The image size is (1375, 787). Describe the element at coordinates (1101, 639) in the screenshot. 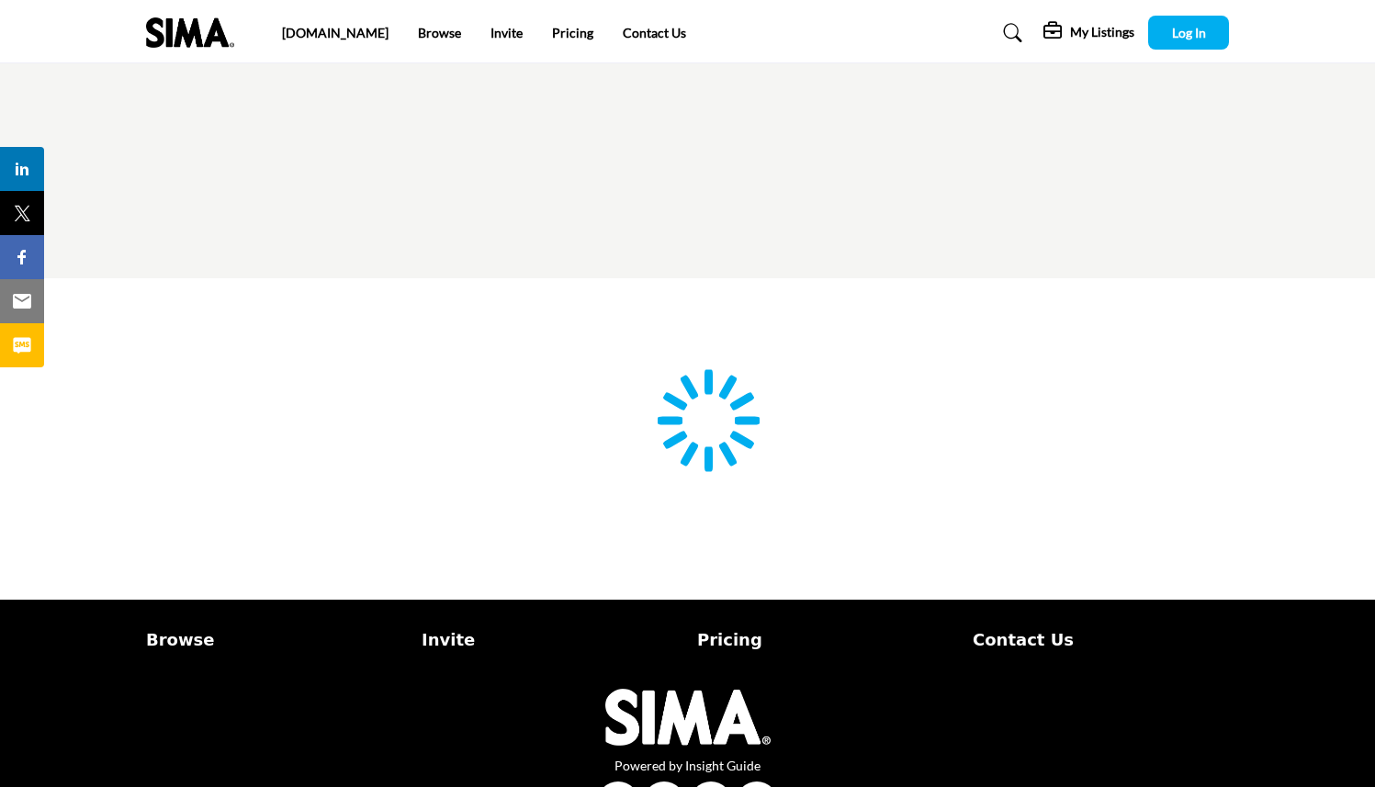

I see `p: Contact Us` at that location.